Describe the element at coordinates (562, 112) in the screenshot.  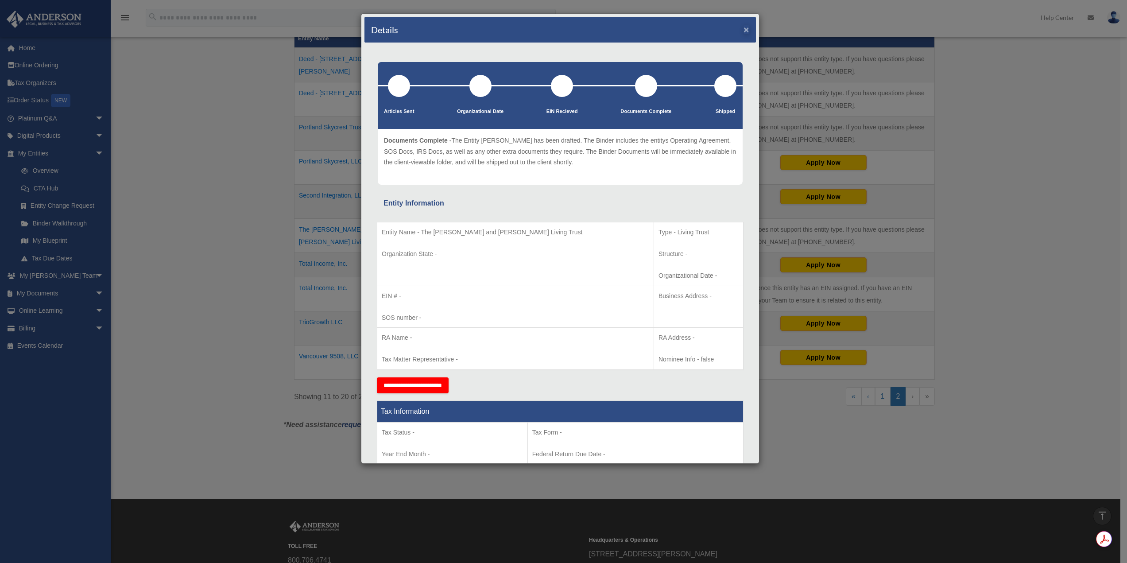
I see `p: EIN Recieved` at that location.